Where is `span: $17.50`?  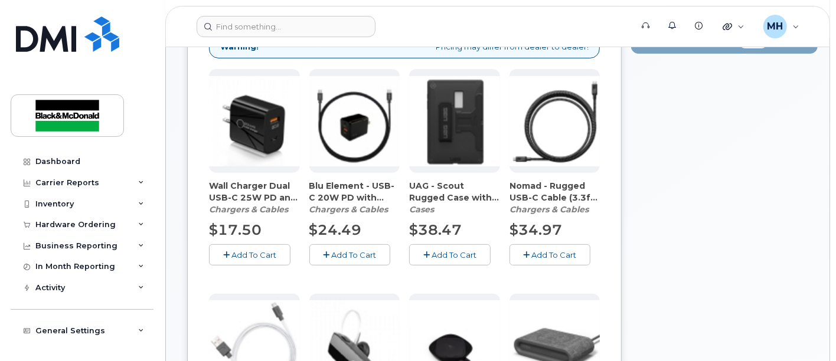 span: $17.50 is located at coordinates (235, 230).